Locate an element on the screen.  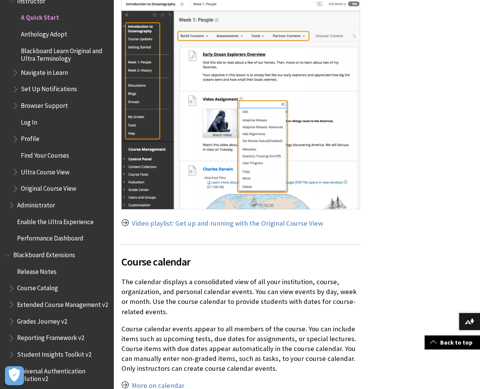
span: Enable the Ultra Experience is located at coordinates (55, 220).